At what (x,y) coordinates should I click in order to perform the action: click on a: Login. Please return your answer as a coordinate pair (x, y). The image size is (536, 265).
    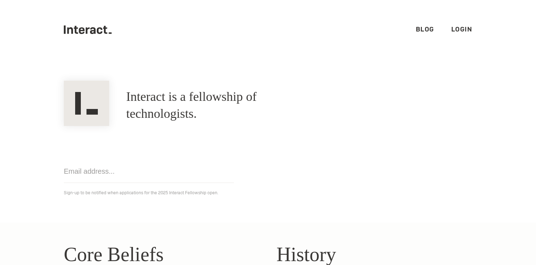
    Looking at the image, I should click on (461, 29).